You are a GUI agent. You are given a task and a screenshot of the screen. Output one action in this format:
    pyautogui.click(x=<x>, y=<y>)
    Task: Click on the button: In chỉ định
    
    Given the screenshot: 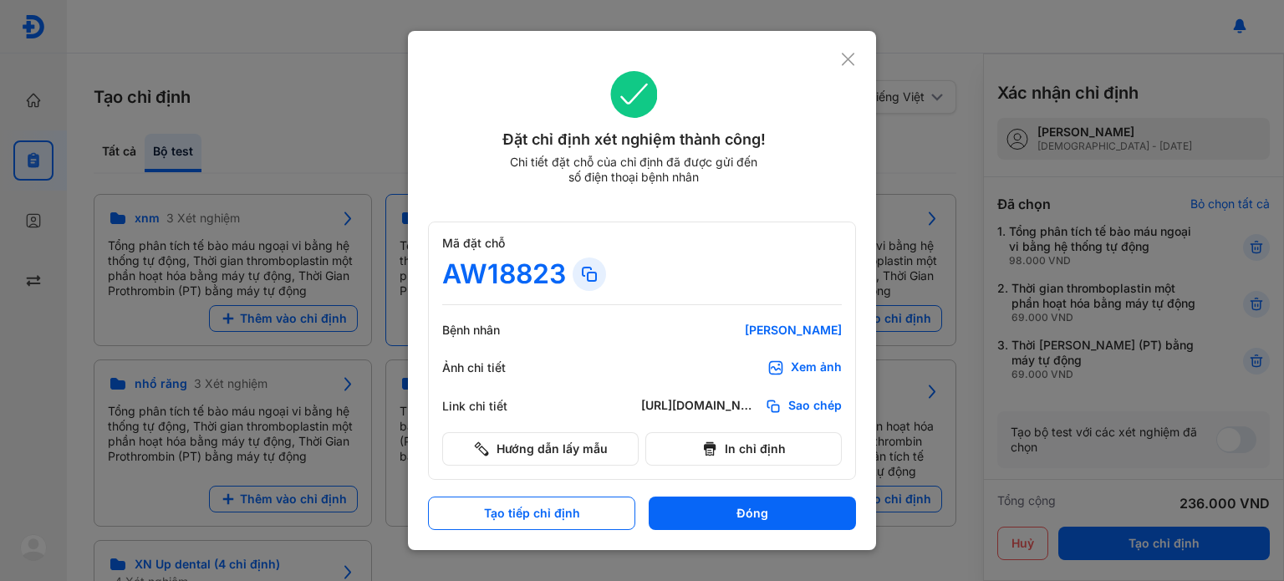 What is the action you would take?
    pyautogui.click(x=743, y=449)
    